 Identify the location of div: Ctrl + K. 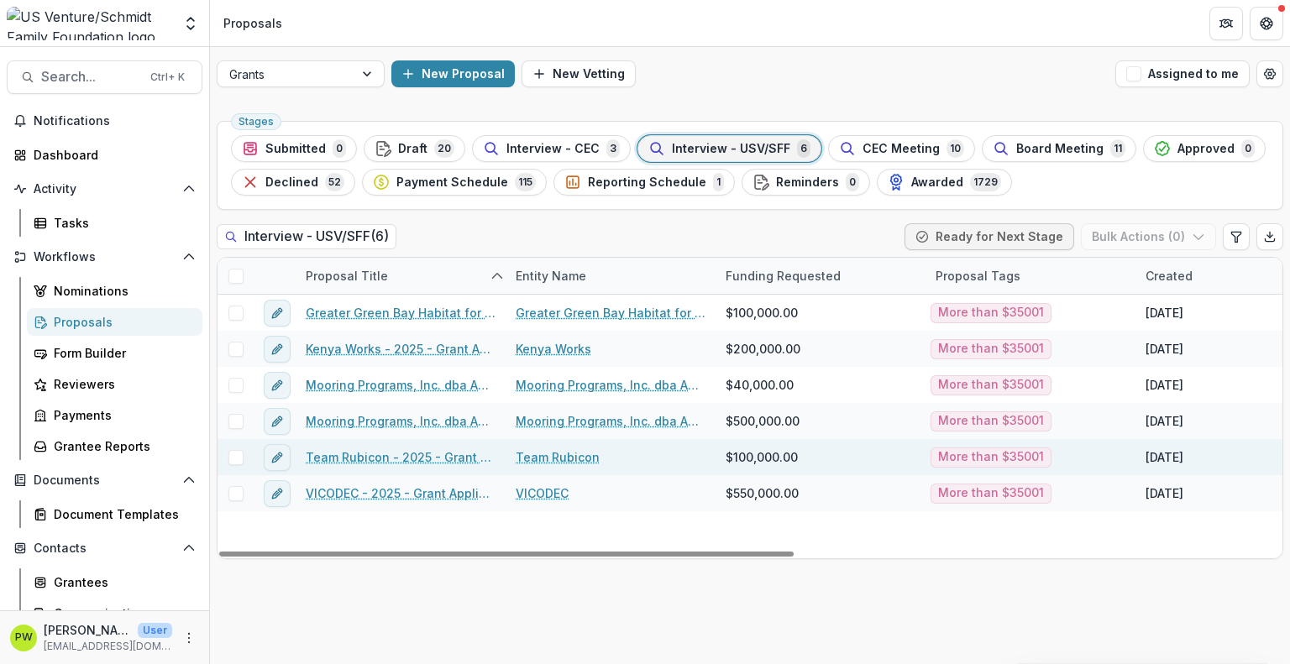
(167, 77).